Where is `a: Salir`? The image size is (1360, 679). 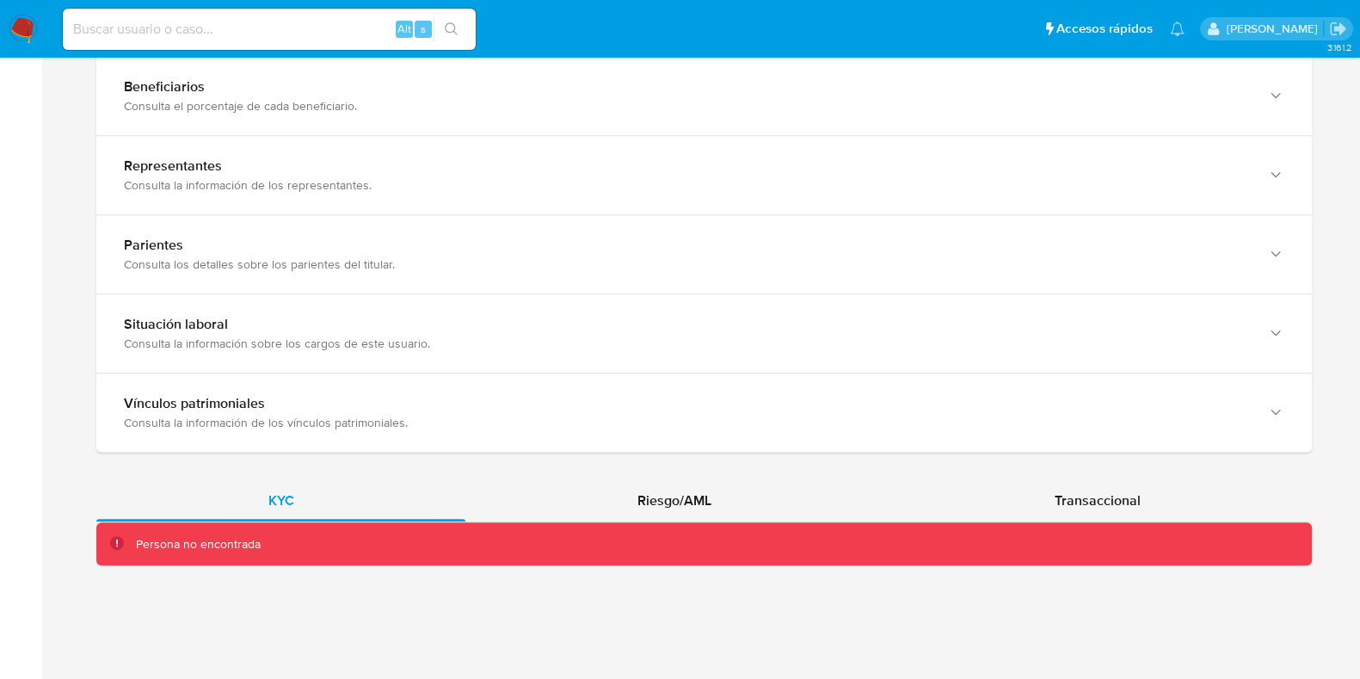
a: Salir is located at coordinates (1338, 28).